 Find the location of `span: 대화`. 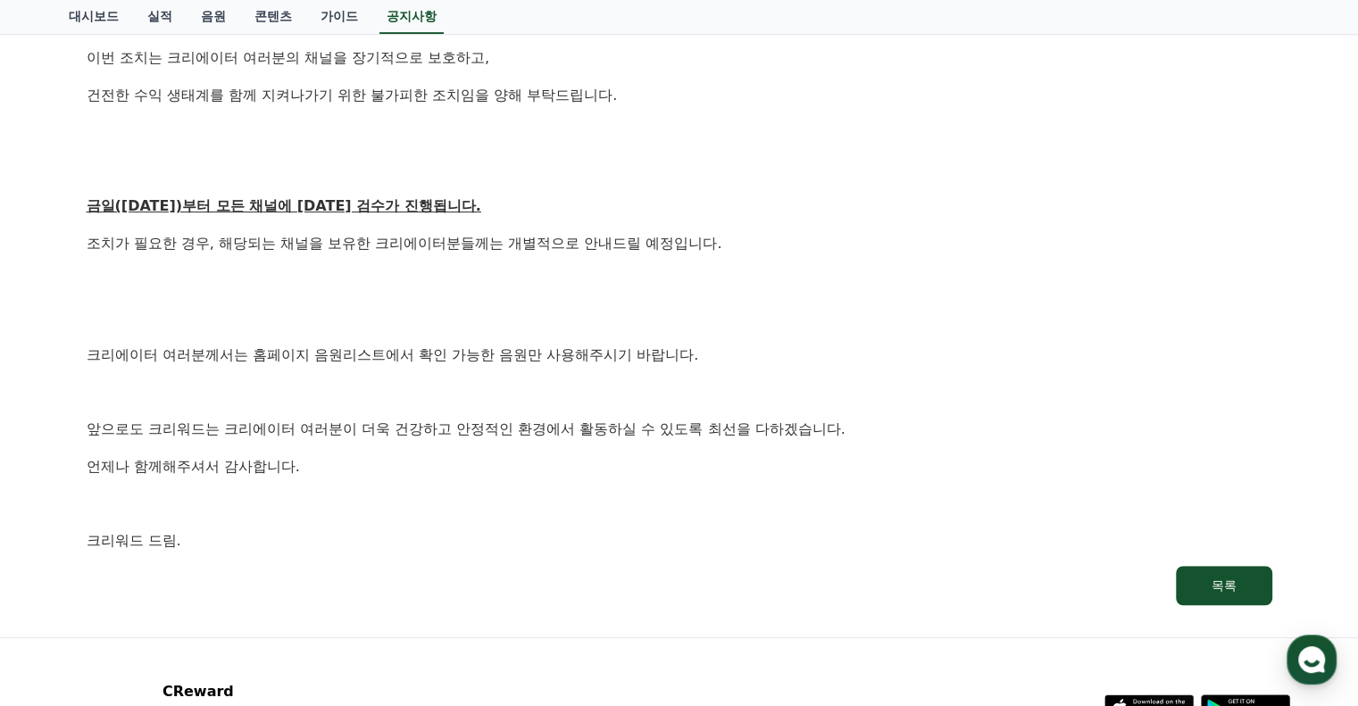

span: 대화 is located at coordinates (174, 593).